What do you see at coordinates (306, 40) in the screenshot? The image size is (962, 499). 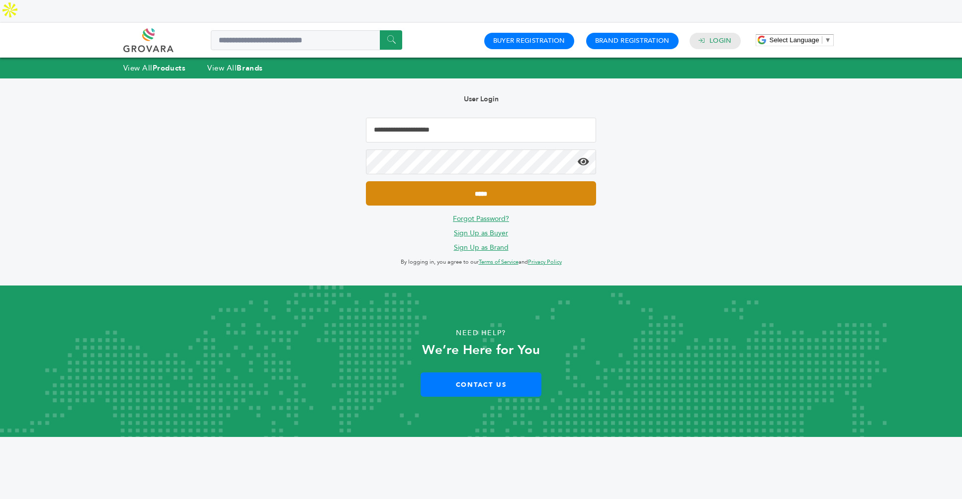 I see `input: Search a product or brand...` at bounding box center [306, 40].